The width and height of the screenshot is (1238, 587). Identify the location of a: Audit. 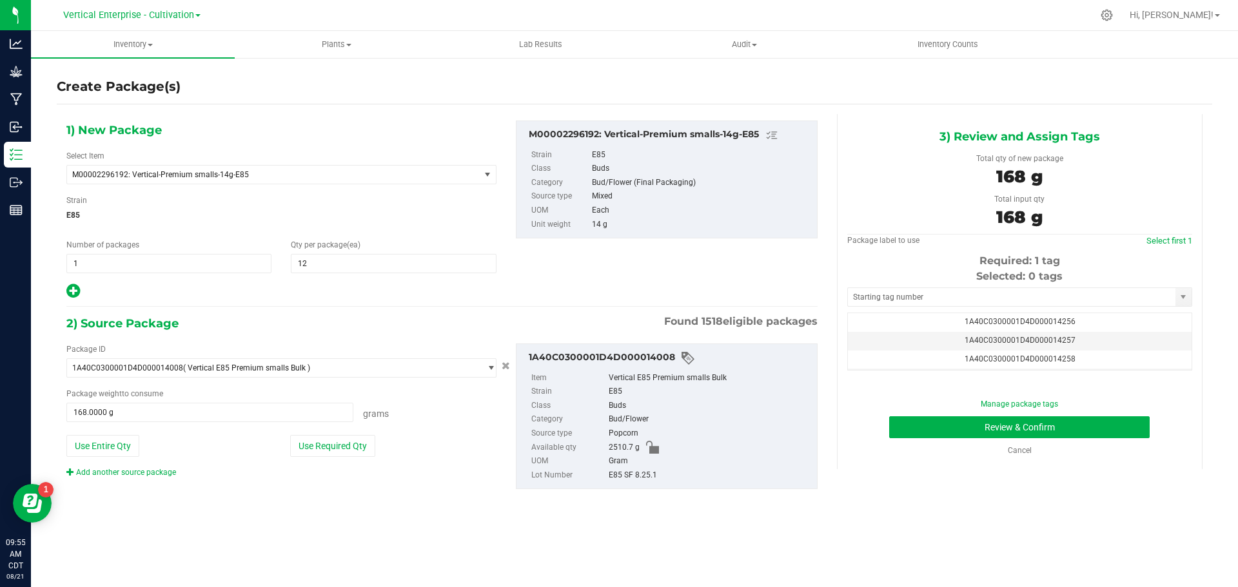
(744, 44).